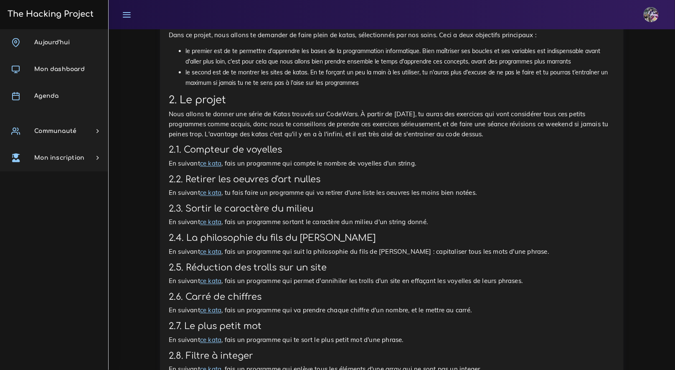  Describe the element at coordinates (392, 193) in the screenshot. I see `p: En suivant , tu fais faire un programme qui va retirer d'une liste les oeuvres les moins bien not...` at that location.